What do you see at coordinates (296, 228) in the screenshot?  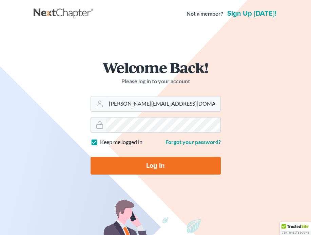 I see `div: TrustedSite Certified` at bounding box center [296, 228].